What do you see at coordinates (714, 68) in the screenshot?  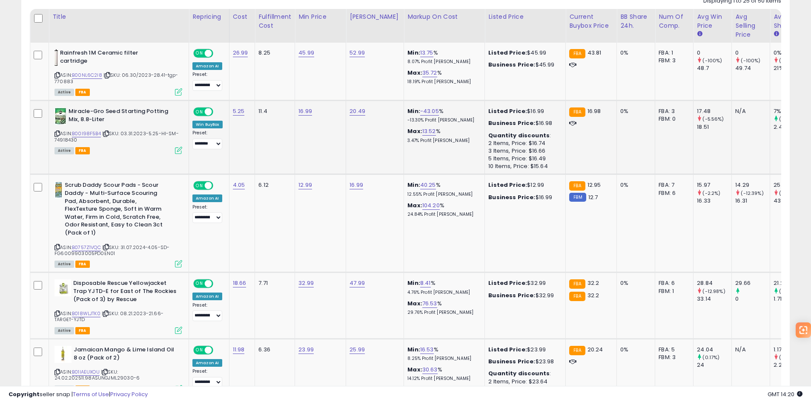 I see `div: 48.7` at bounding box center [714, 68].